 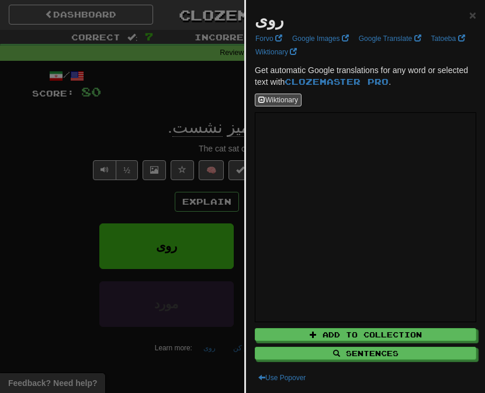 I want to click on button: Close, so click(x=473, y=15).